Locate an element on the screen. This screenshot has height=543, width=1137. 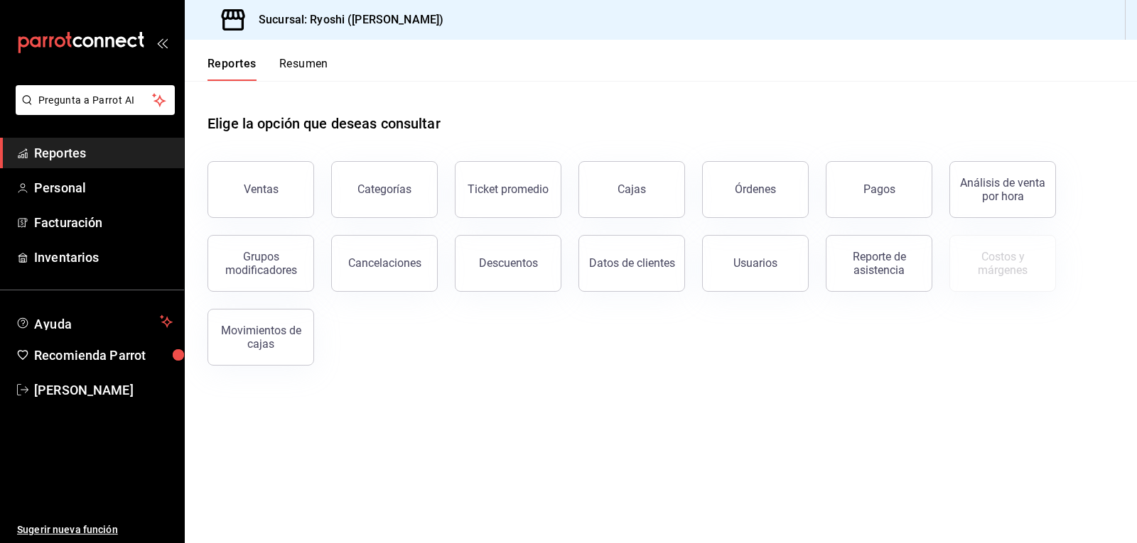
span: Inventarios is located at coordinates (103, 257).